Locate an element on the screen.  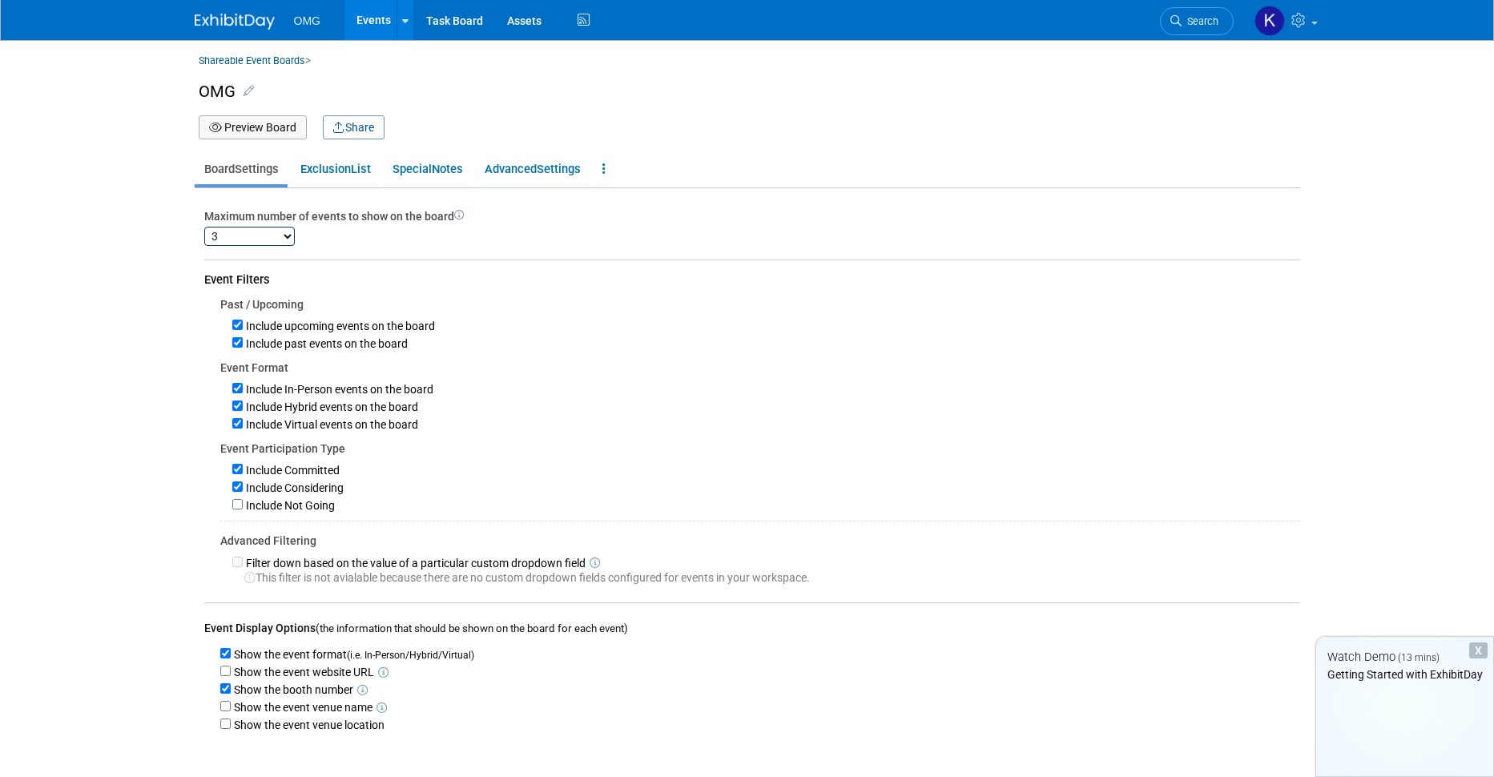
a: Search is located at coordinates (1197, 21).